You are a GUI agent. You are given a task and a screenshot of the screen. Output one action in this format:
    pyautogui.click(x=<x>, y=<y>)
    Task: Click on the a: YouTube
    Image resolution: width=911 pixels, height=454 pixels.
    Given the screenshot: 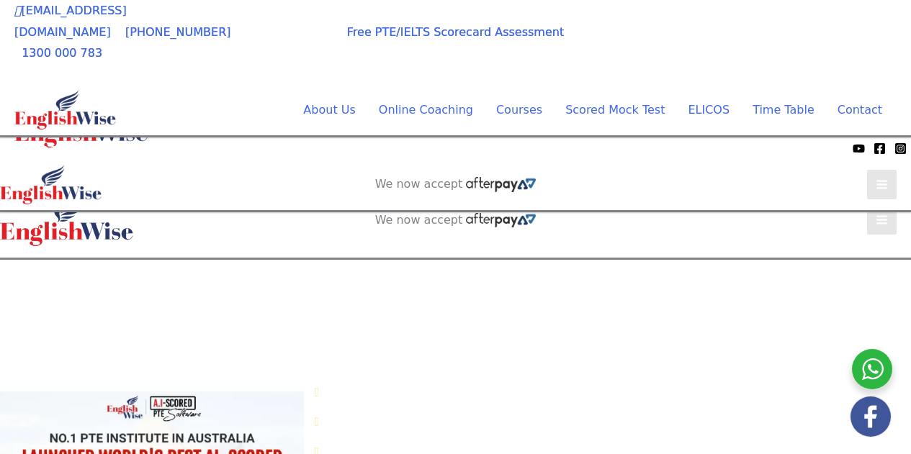 What is the action you would take?
    pyautogui.click(x=858, y=148)
    